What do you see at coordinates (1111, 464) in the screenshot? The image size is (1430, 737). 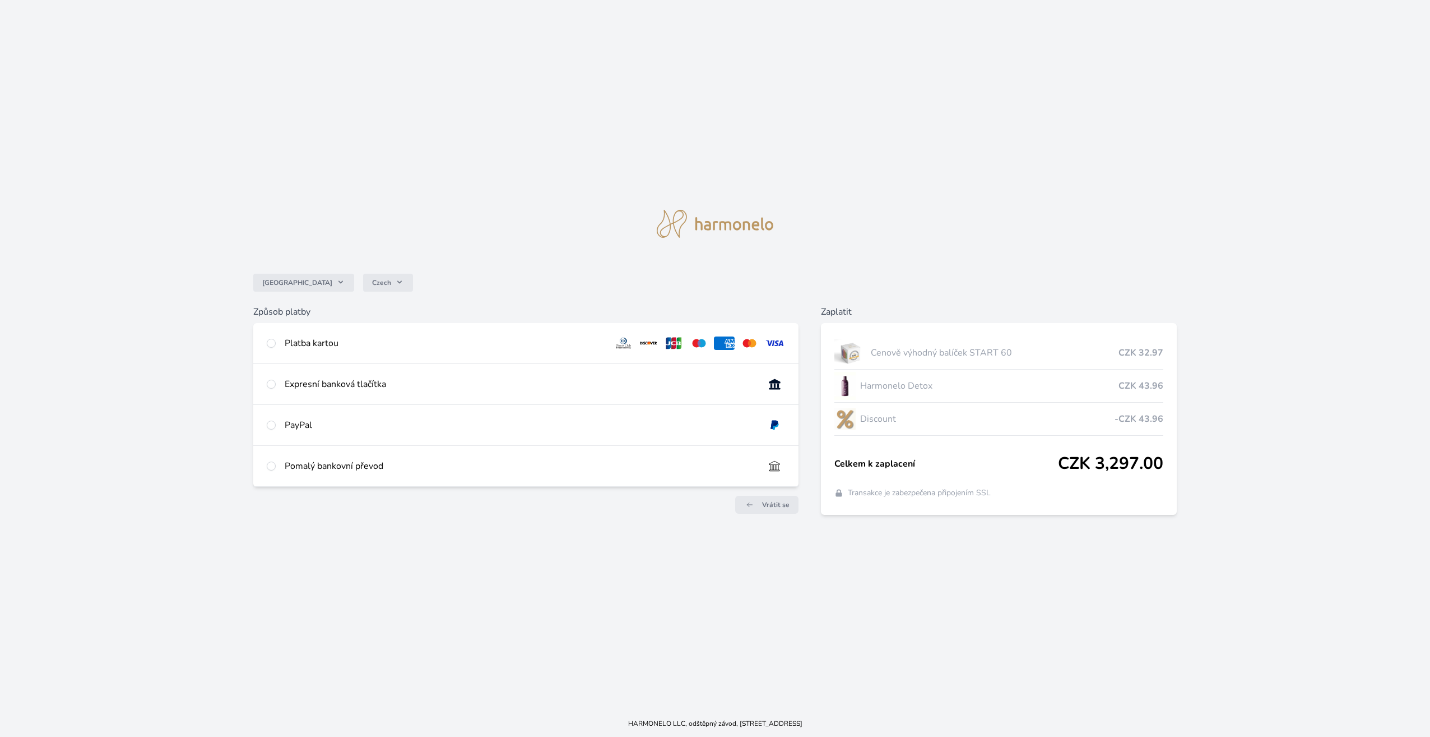 I see `span: CZK 3,297.00` at bounding box center [1111, 464].